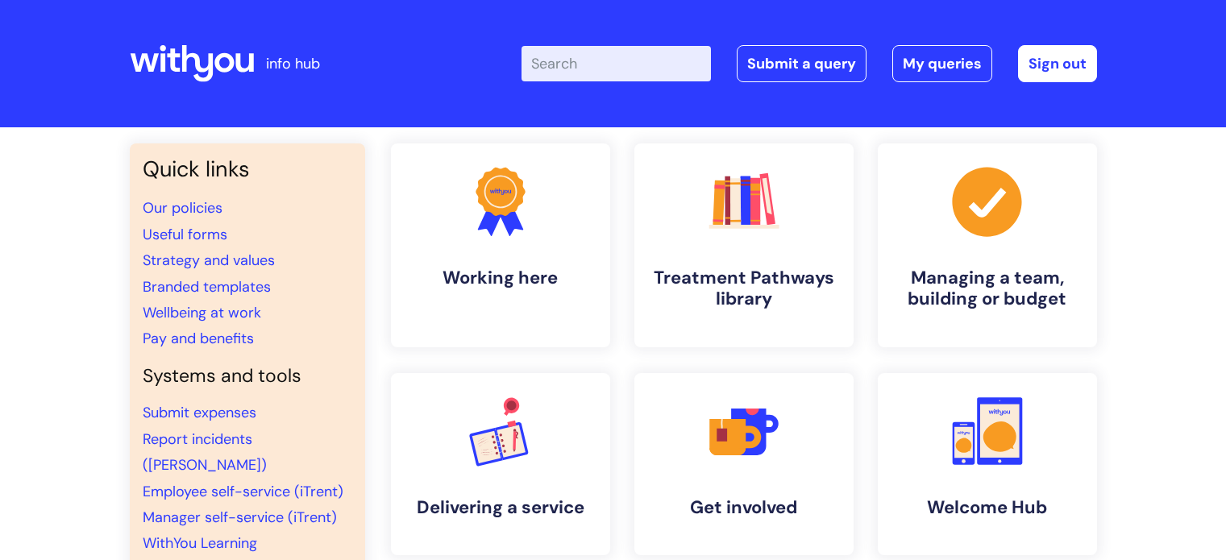 This screenshot has height=560, width=1226. I want to click on p: info hub, so click(293, 64).